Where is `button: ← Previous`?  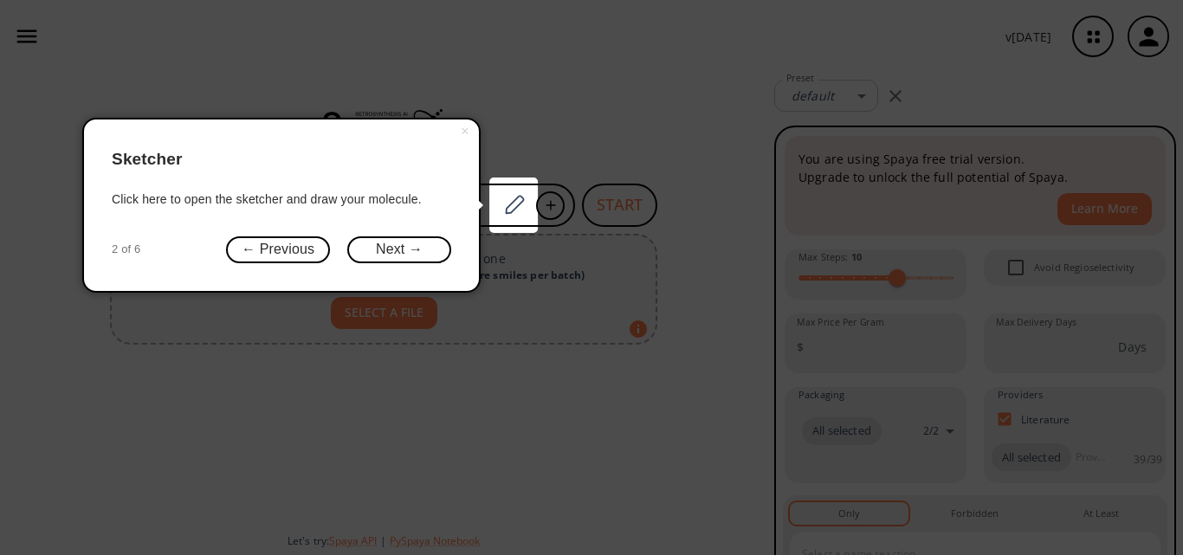
button: ← Previous is located at coordinates (278, 249).